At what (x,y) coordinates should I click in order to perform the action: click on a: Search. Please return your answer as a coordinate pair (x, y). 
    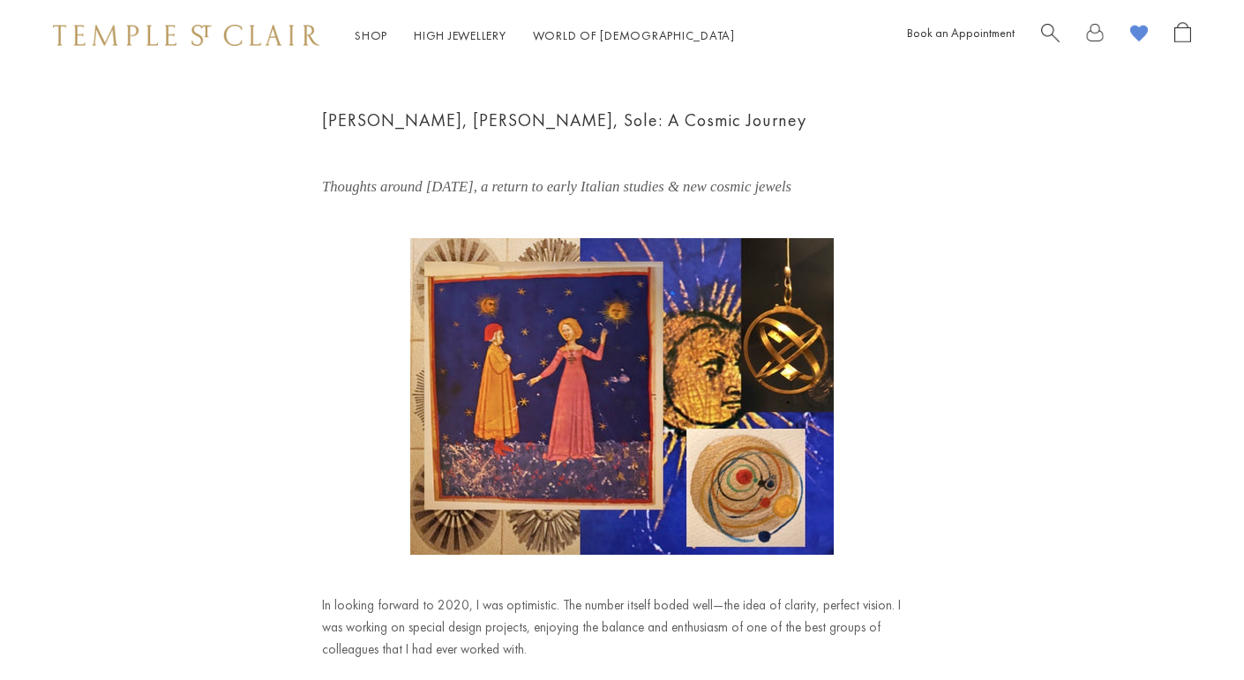
    Looking at the image, I should click on (1050, 35).